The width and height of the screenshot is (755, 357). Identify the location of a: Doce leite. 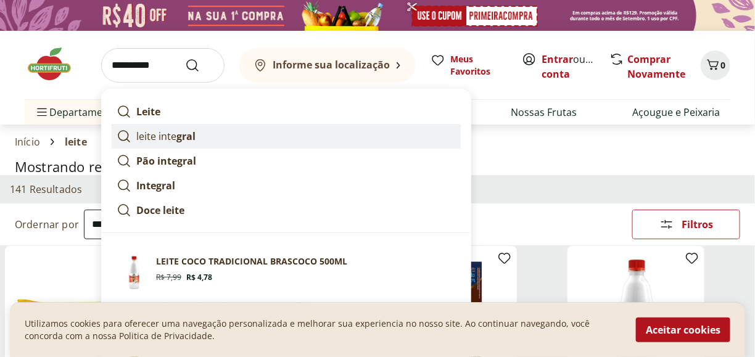
(286, 210).